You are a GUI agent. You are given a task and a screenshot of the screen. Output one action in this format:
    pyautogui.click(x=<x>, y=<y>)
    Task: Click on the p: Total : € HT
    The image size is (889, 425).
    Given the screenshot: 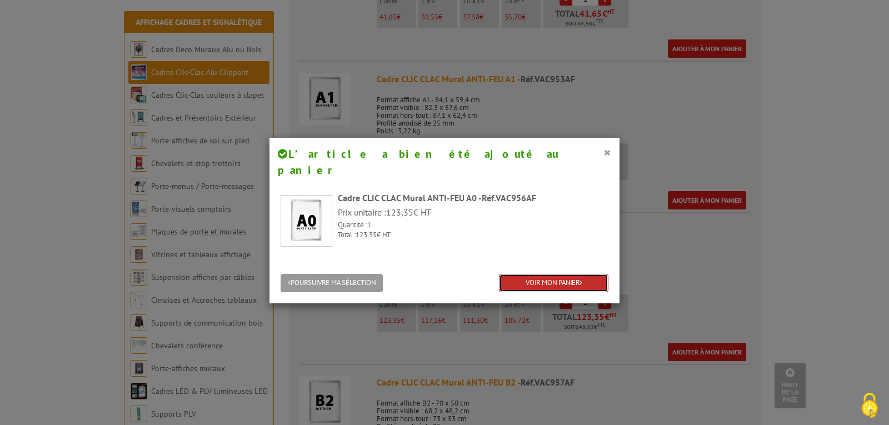 What is the action you would take?
    pyautogui.click(x=473, y=235)
    